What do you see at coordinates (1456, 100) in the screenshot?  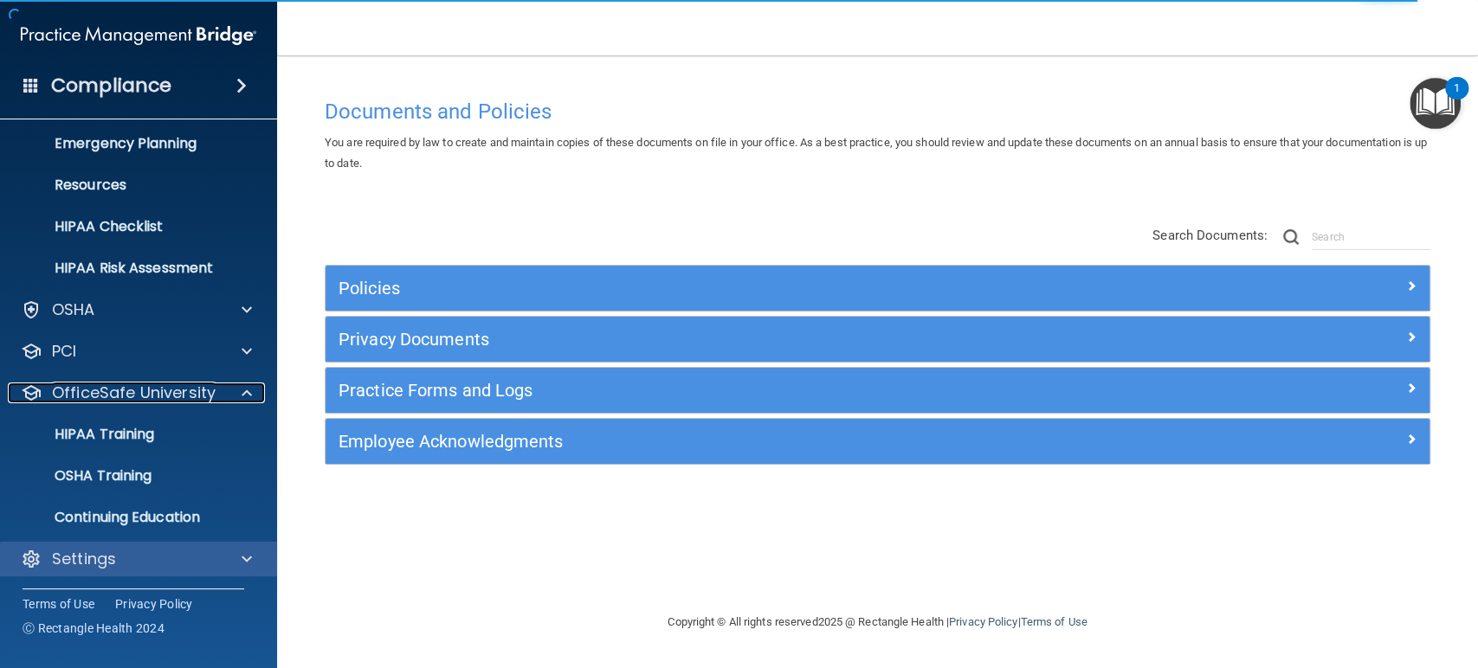 I see `div: 1` at bounding box center [1456, 100].